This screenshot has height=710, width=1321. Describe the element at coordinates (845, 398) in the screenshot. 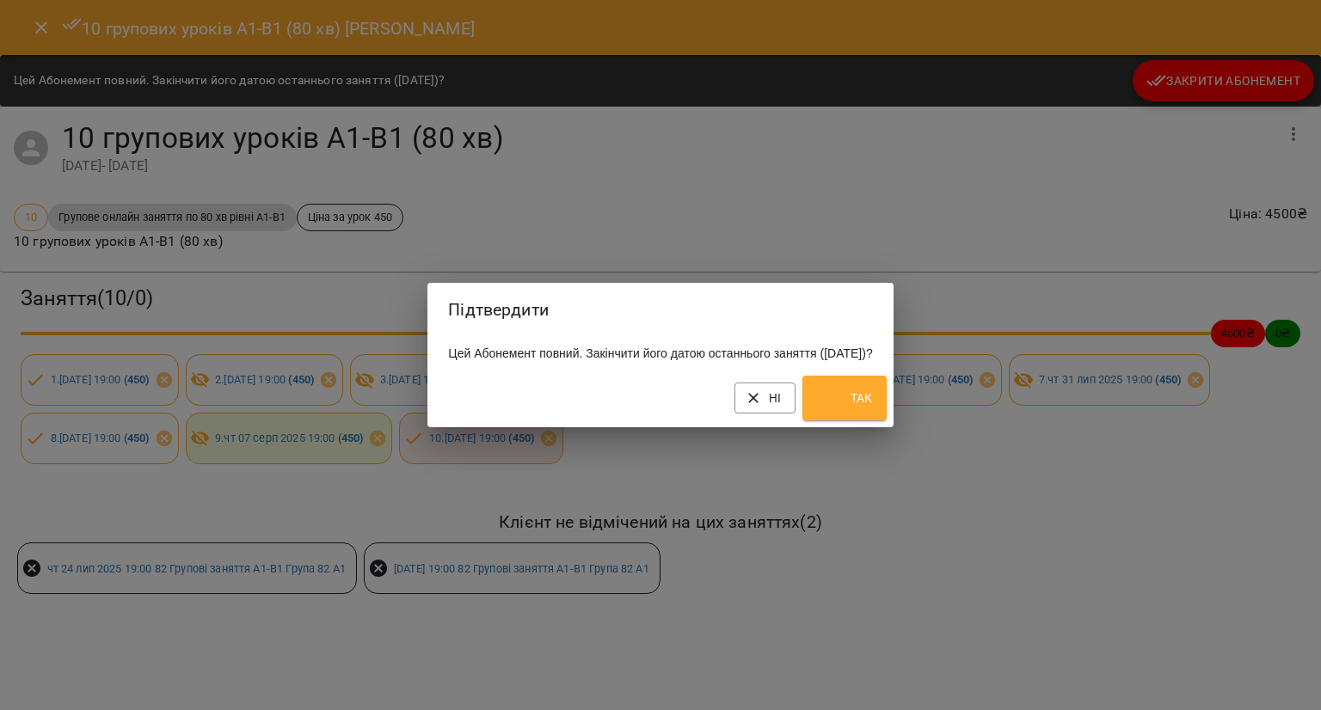

I see `button: Так` at that location.